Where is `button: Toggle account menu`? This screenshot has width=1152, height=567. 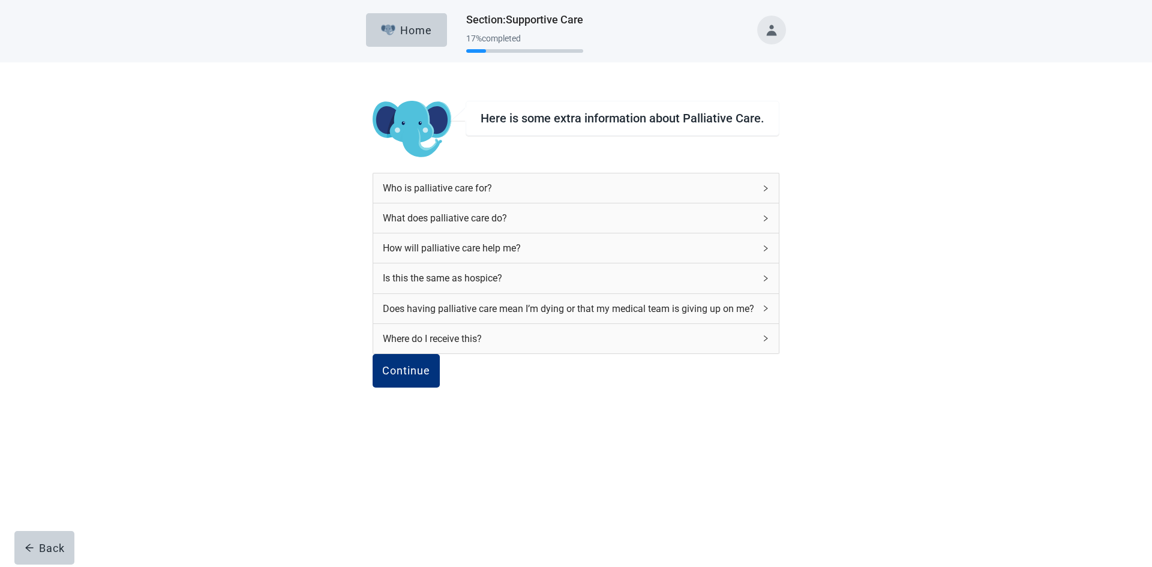
button: Toggle account menu is located at coordinates (771, 30).